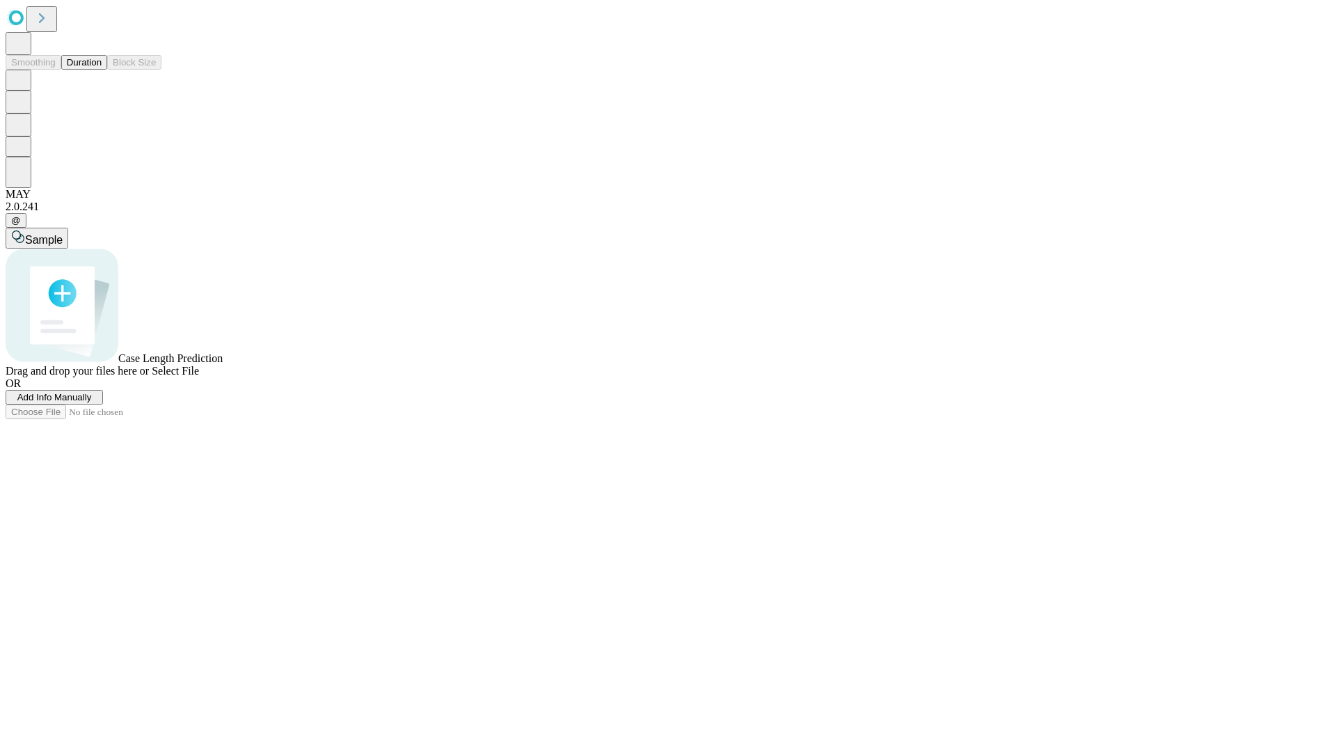 This screenshot has width=1336, height=752. What do you see at coordinates (668, 194) in the screenshot?
I see `div: MAY` at bounding box center [668, 194].